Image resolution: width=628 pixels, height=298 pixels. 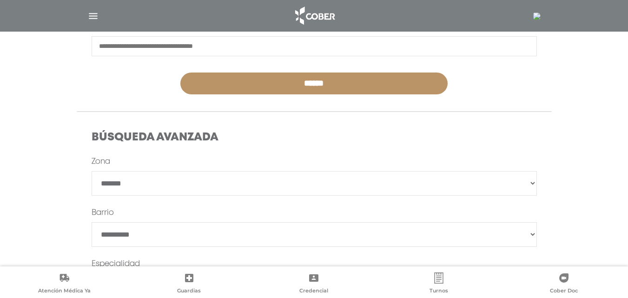 I want to click on img: logo_cober_home-white.png, so click(x=314, y=16).